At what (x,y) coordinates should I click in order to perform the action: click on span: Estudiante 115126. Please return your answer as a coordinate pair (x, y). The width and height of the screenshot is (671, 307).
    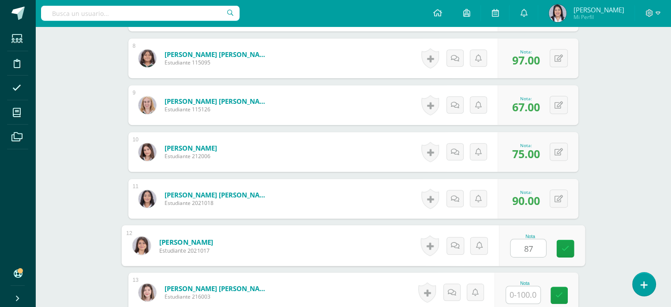
    Looking at the image, I should click on (218, 109).